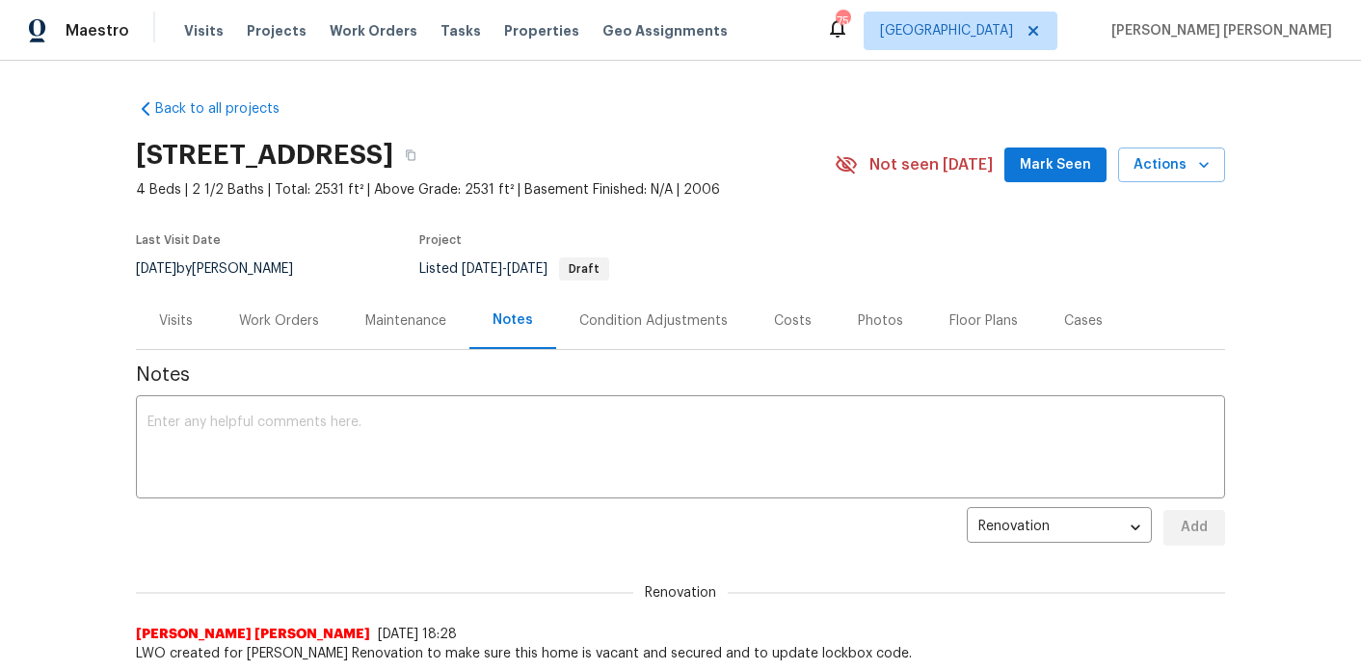 The image size is (1361, 671). I want to click on div: Cases, so click(1083, 321).